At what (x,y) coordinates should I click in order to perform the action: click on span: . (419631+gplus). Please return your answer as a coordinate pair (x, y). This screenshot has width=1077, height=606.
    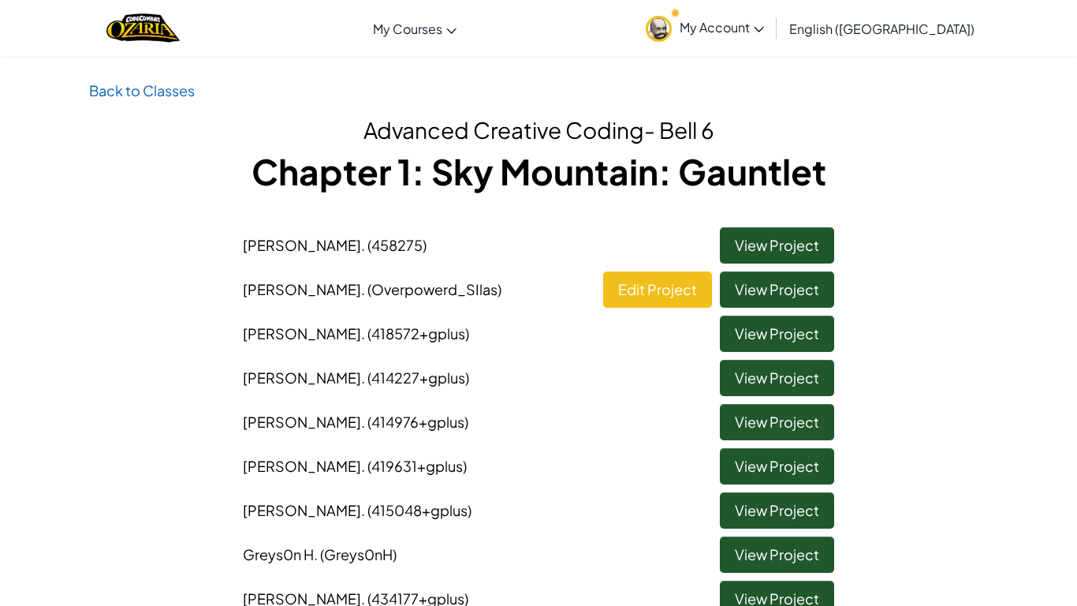
    Looking at the image, I should click on (414, 465).